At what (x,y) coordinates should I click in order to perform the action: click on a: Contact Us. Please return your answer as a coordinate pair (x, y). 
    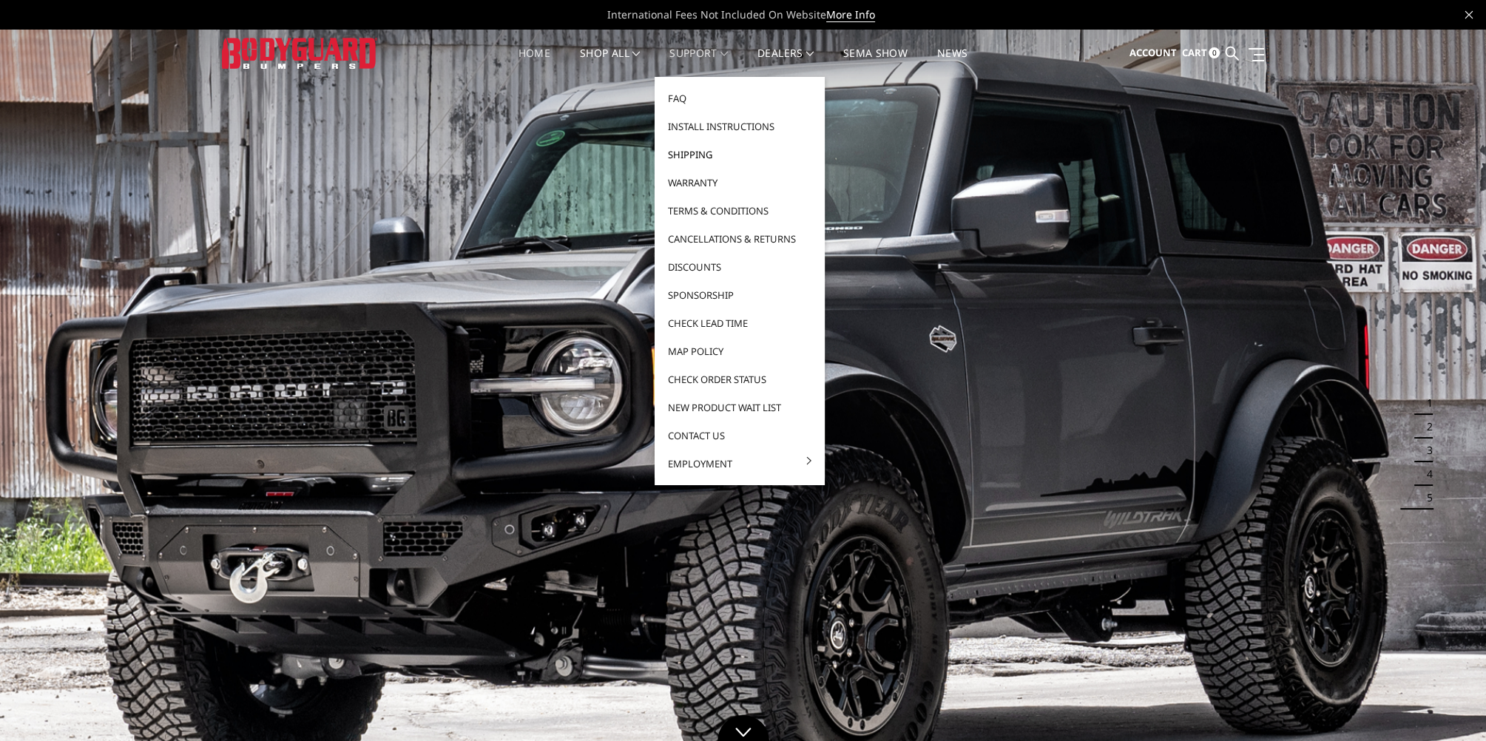
    Looking at the image, I should click on (740, 436).